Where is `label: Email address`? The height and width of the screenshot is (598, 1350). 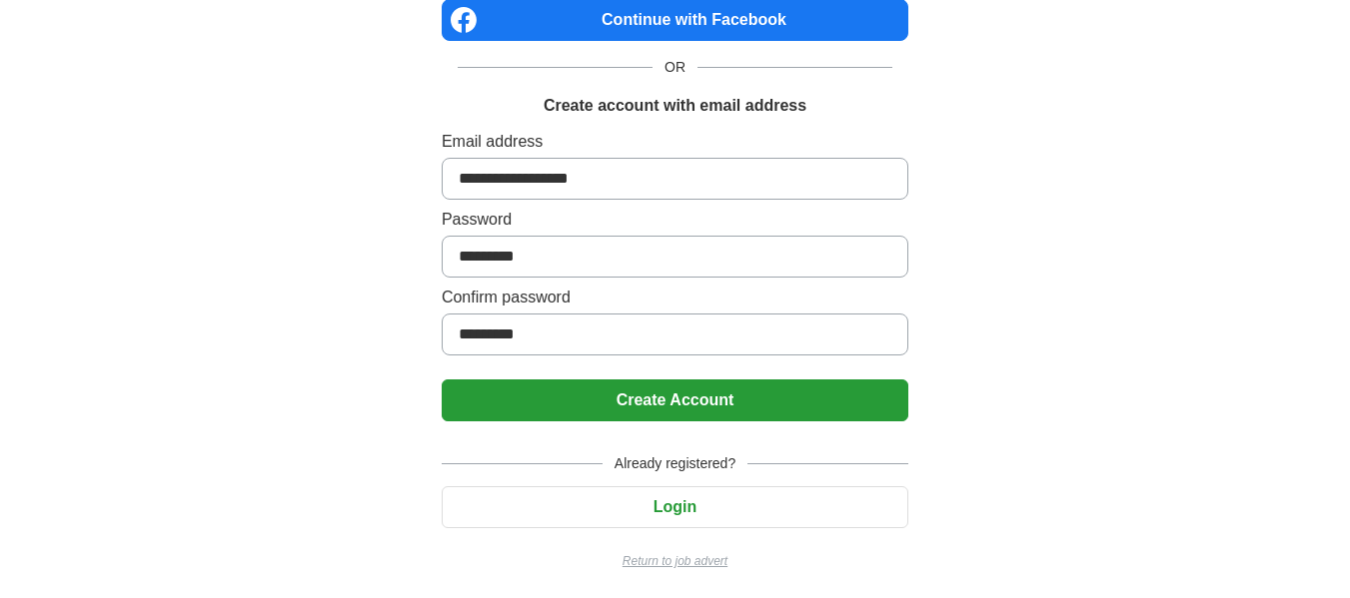 label: Email address is located at coordinates (674, 142).